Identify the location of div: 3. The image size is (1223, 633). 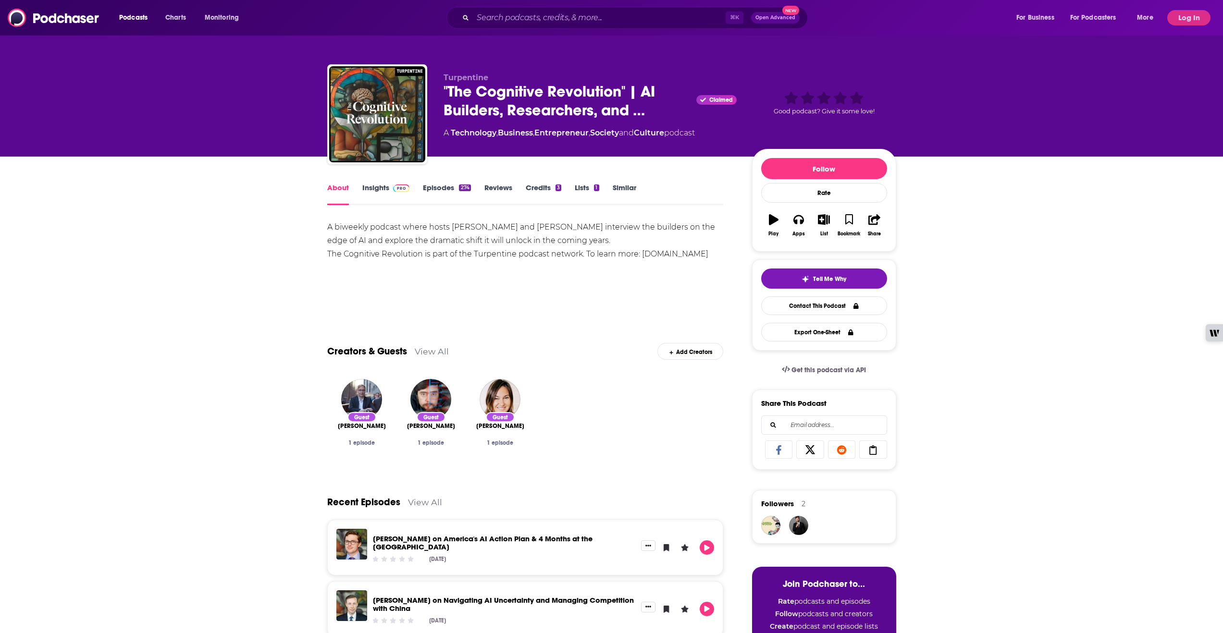
(558, 188).